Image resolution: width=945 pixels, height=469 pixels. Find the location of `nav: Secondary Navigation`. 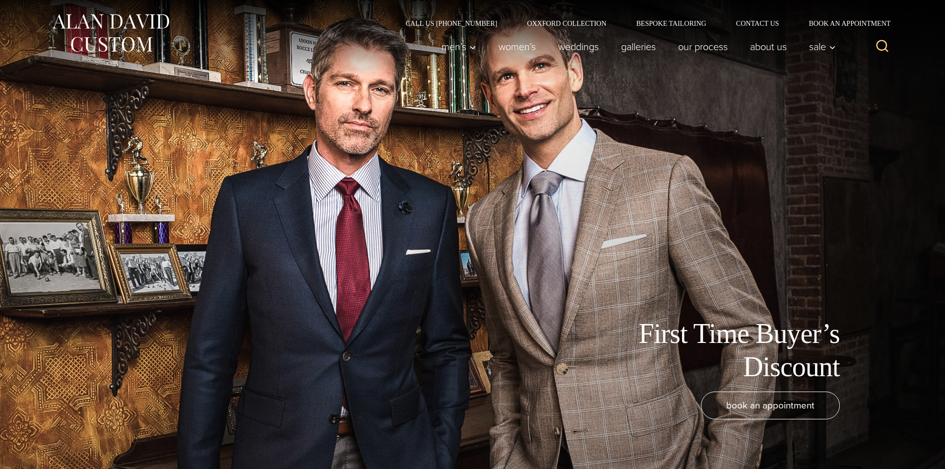

nav: Secondary Navigation is located at coordinates (642, 23).